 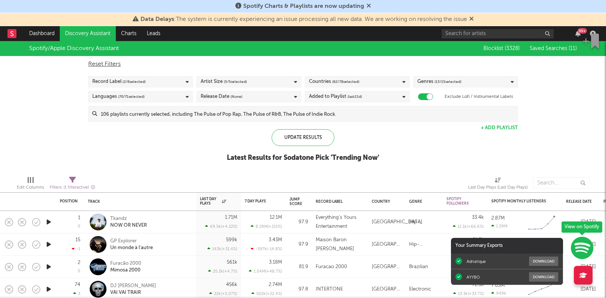 I want to click on div: Tkandz, so click(x=128, y=219).